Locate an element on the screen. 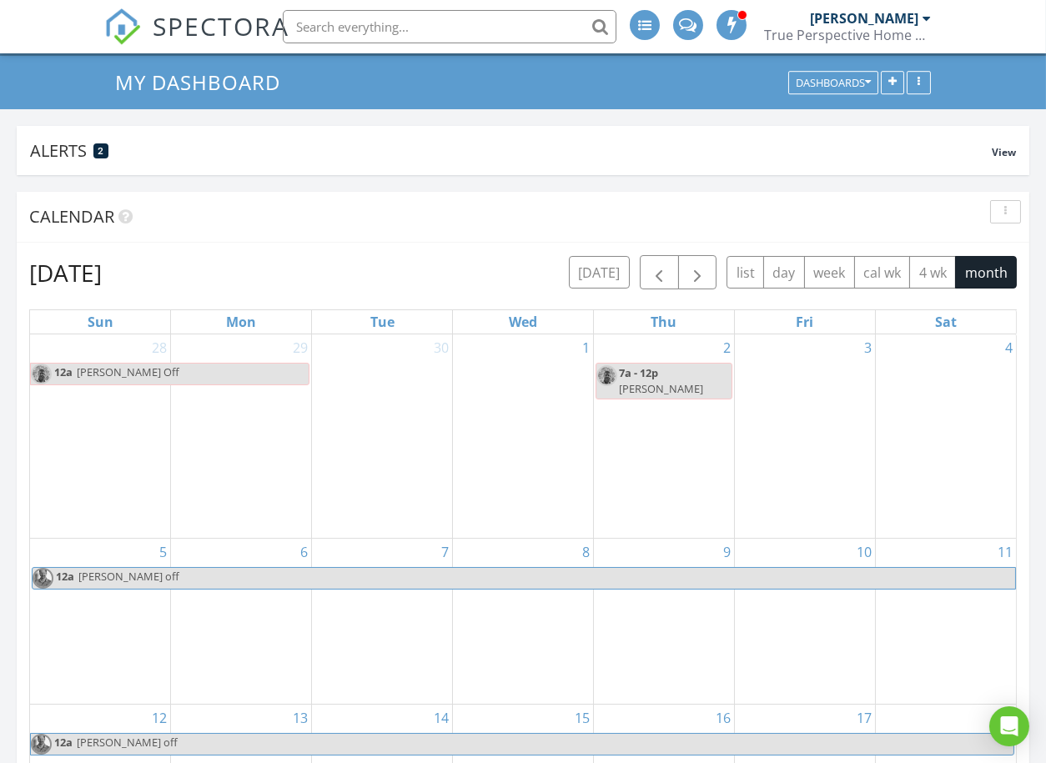 This screenshot has height=763, width=1046. a: Go to October 14, 2025 is located at coordinates (441, 718).